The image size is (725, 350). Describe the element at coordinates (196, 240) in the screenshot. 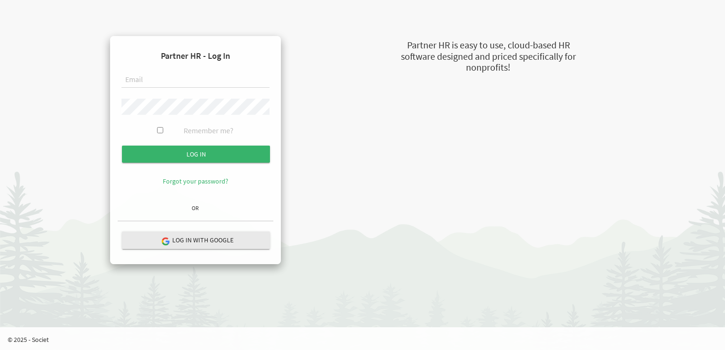

I see `button: Log in with Google` at that location.